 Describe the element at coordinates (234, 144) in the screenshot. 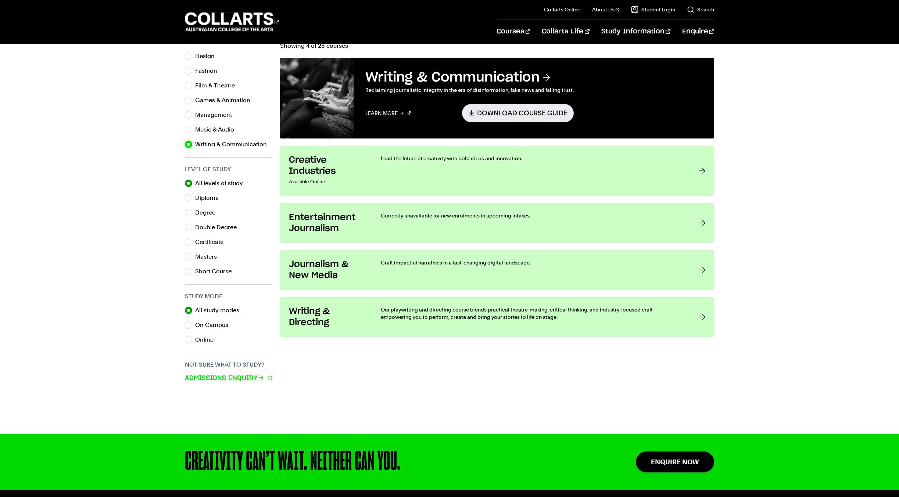

I see `label: Writing & Communication` at that location.